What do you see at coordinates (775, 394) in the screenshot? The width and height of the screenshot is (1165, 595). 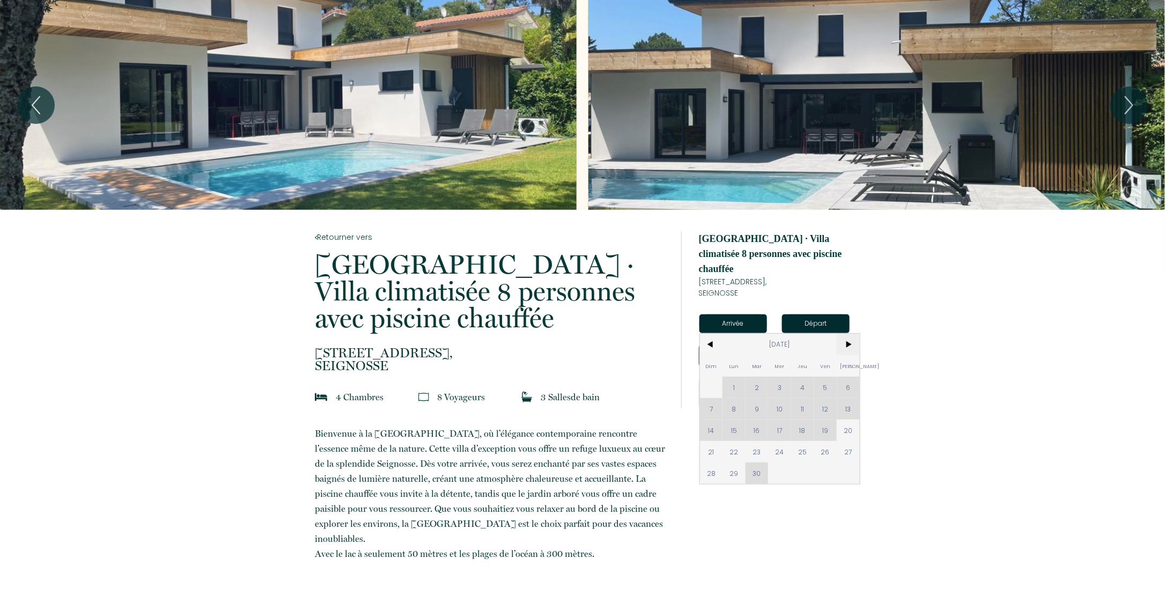 I see `button: Réserver` at bounding box center [775, 394].